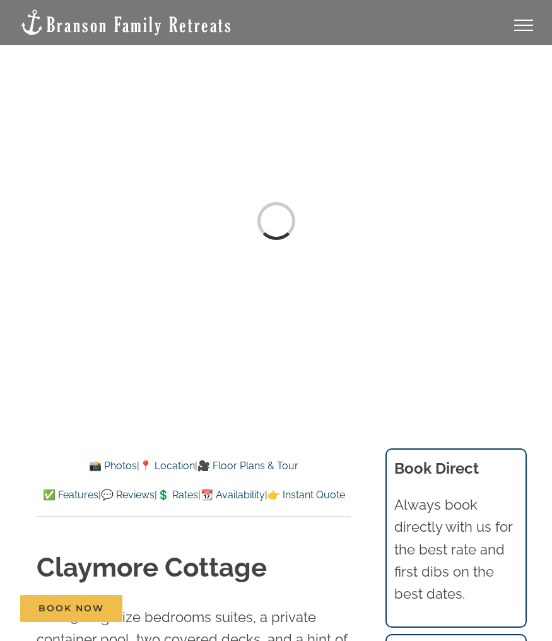  What do you see at coordinates (71, 608) in the screenshot?
I see `a: Book Now` at bounding box center [71, 608].